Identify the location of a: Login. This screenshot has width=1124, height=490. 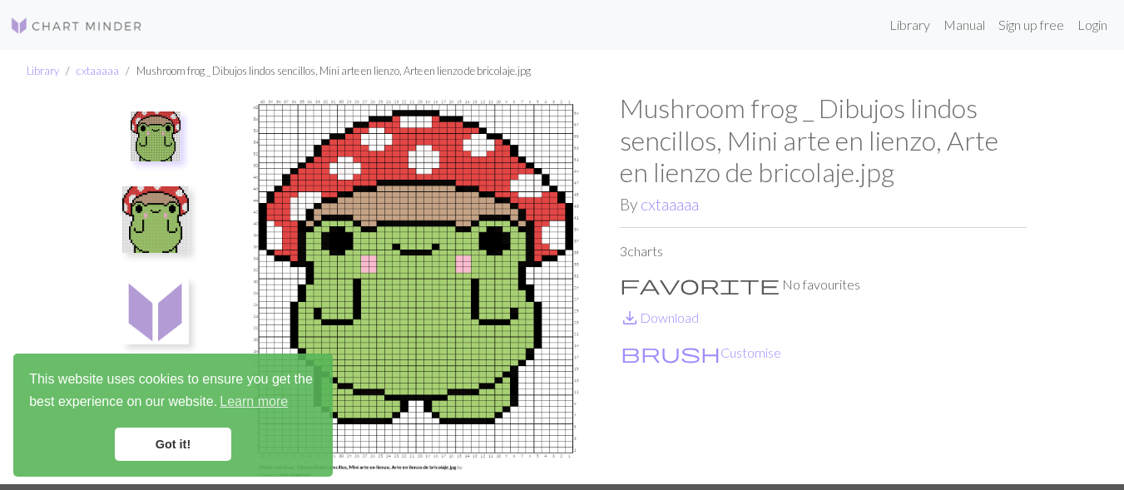
(1092, 25).